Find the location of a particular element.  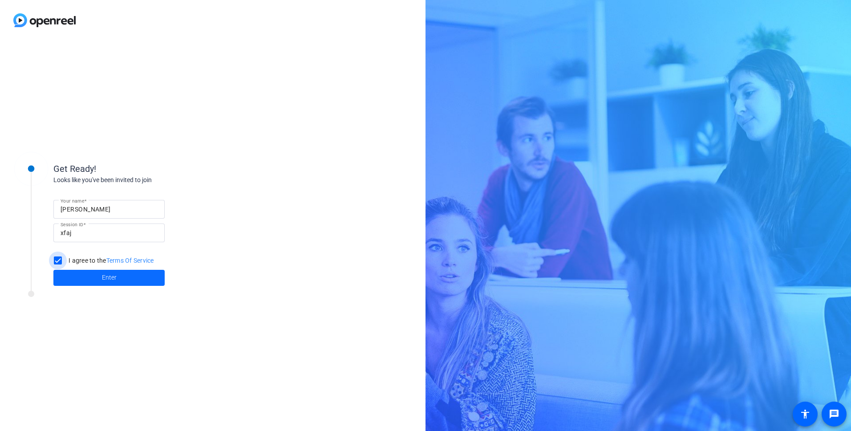

label: I agree to the is located at coordinates (110, 260).